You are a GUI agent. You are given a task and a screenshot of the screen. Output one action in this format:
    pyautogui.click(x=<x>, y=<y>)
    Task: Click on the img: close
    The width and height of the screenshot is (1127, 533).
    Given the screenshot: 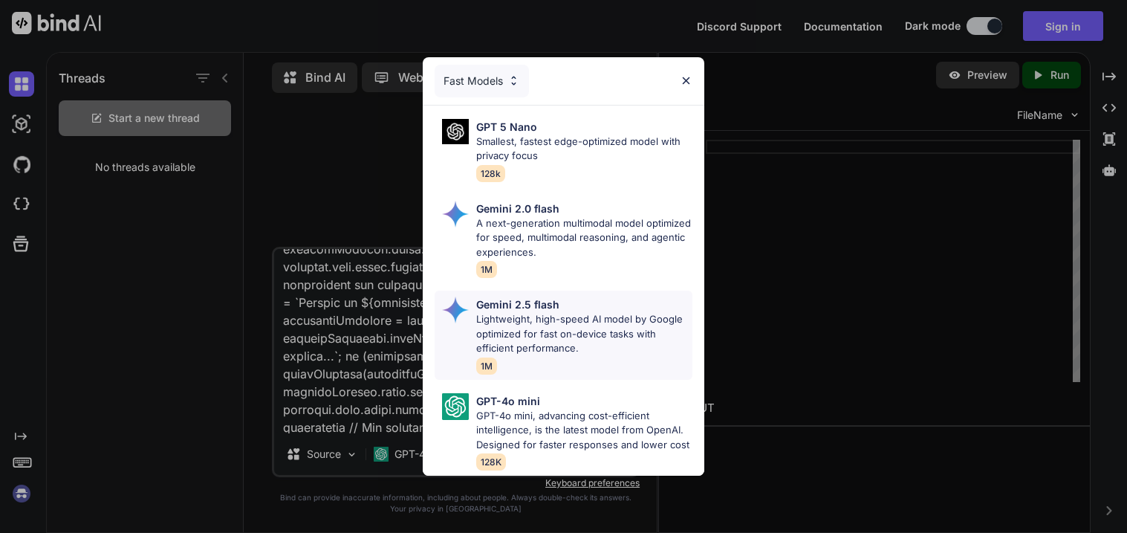 What is the action you would take?
    pyautogui.click(x=686, y=80)
    